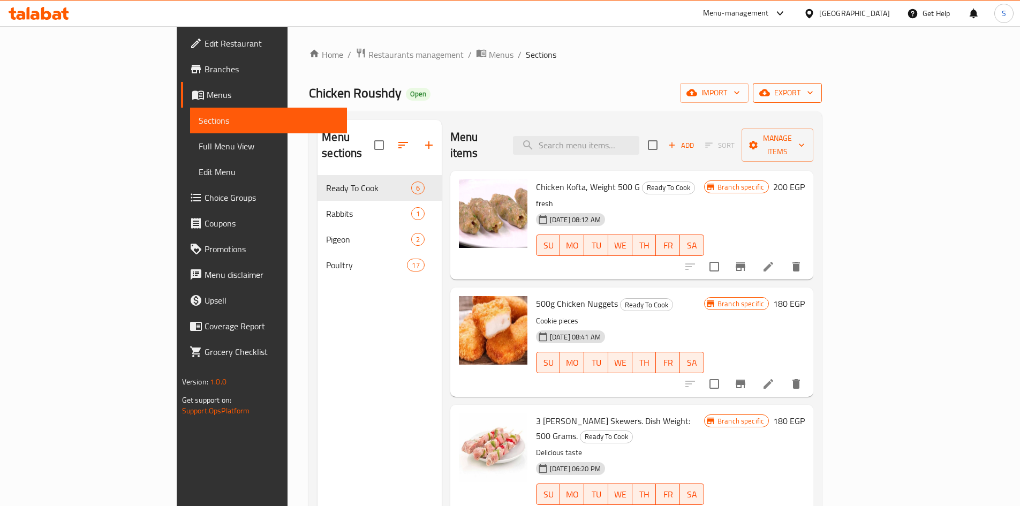 This screenshot has height=506, width=1020. I want to click on button: delete, so click(796, 267).